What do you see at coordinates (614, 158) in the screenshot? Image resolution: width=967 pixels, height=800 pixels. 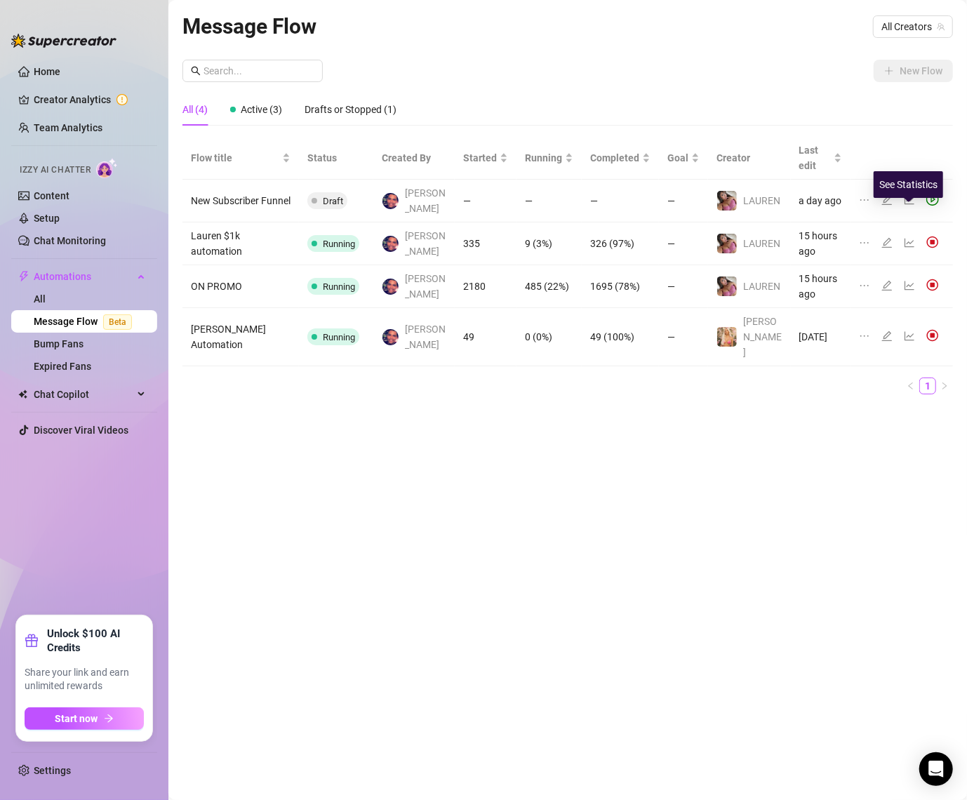 I see `span: Completed` at bounding box center [614, 158].